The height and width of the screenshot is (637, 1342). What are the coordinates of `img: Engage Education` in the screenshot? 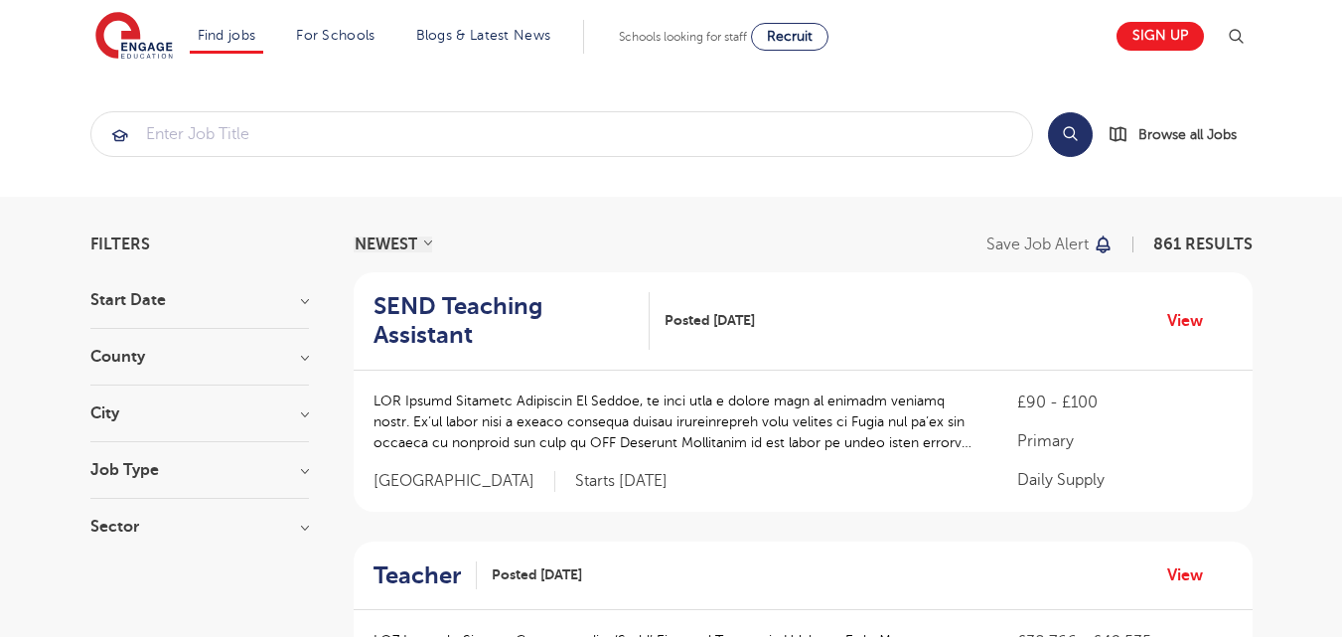 It's located at (134, 37).